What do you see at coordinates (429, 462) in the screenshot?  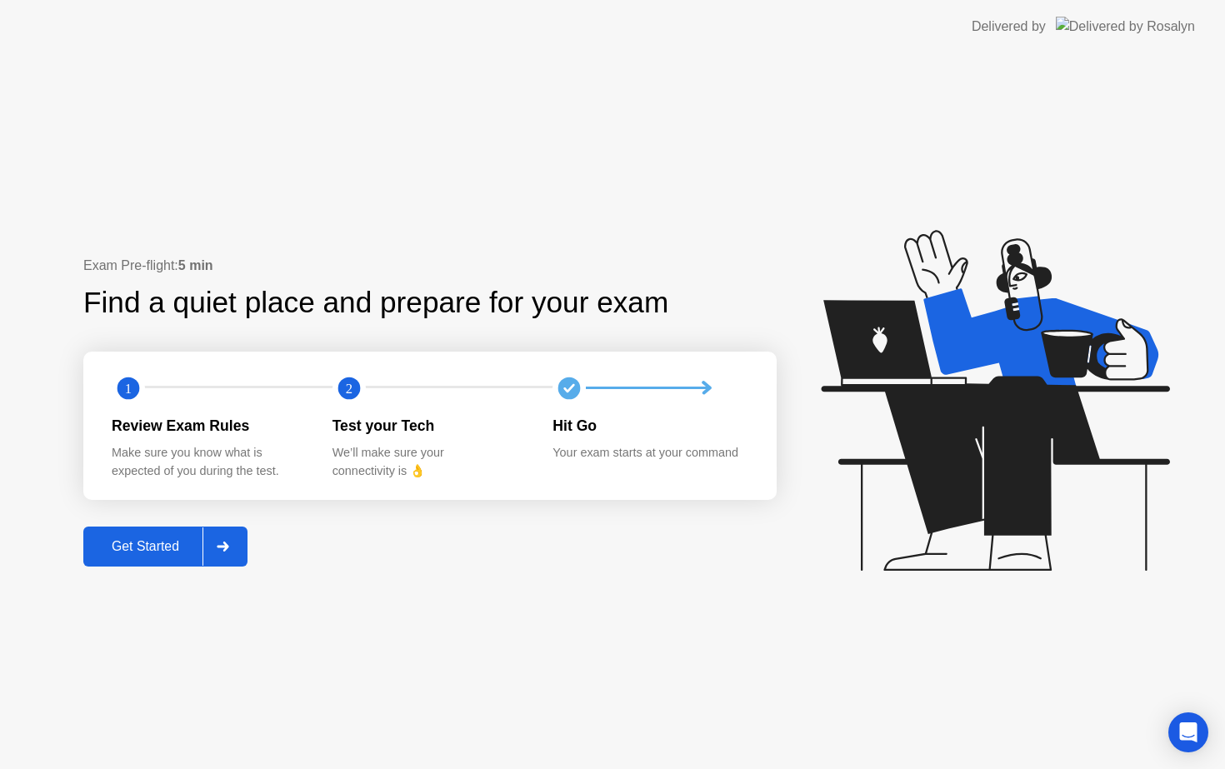 I see `div: We’ll make sure your connectivity is 👌` at bounding box center [429, 462].